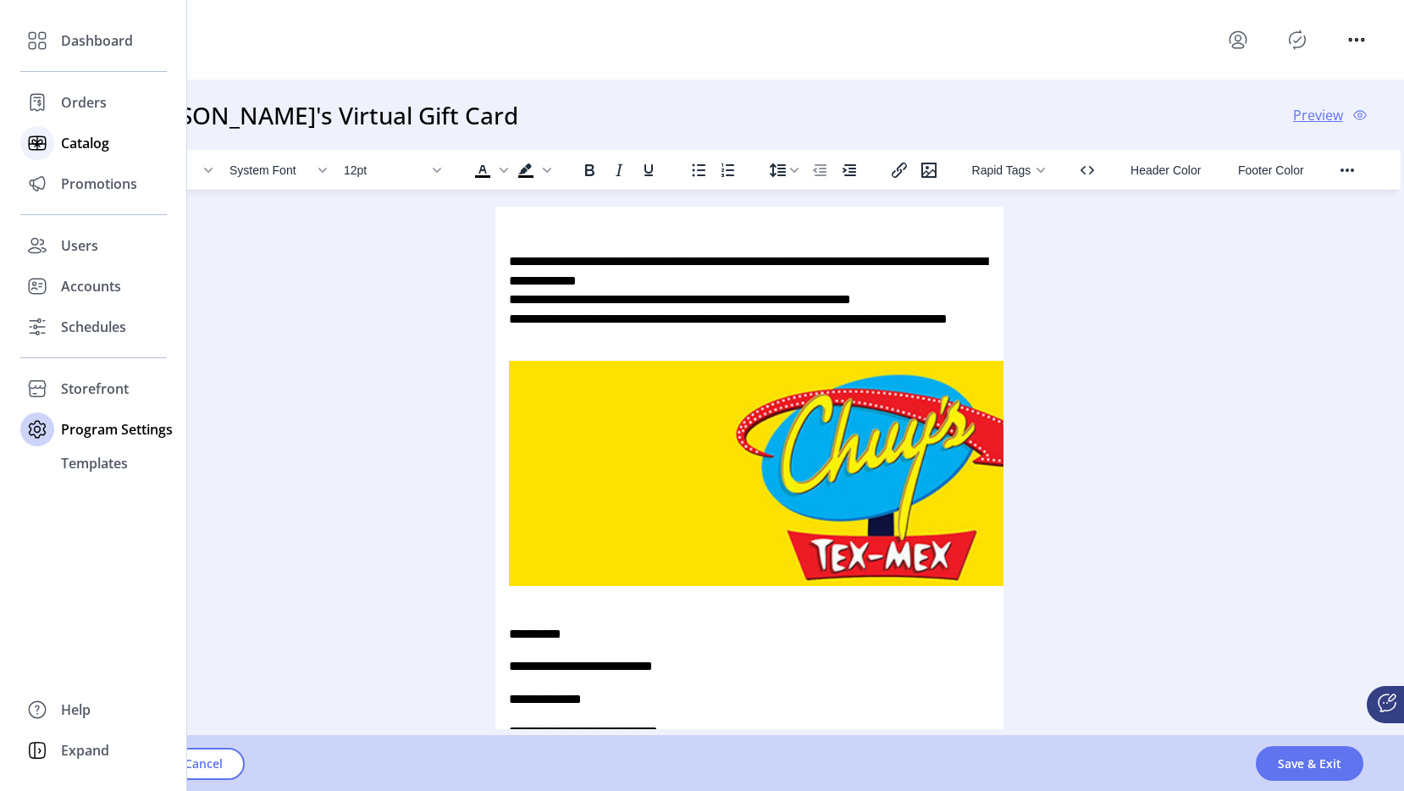 The height and width of the screenshot is (791, 1404). What do you see at coordinates (1310, 763) in the screenshot?
I see `span: Save & Exit` at bounding box center [1310, 763].